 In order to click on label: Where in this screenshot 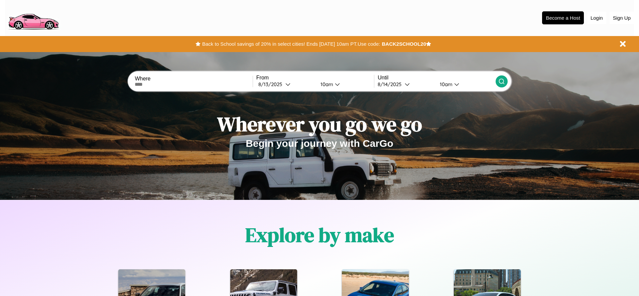, I will do `click(193, 79)`.